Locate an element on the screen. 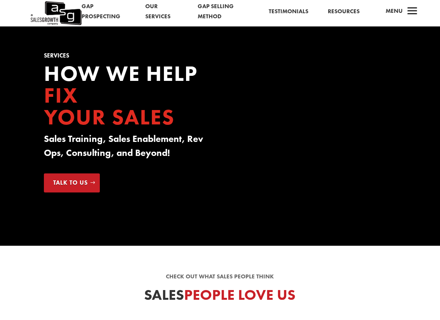 The image size is (440, 320). span: People Love Us is located at coordinates (240, 294).